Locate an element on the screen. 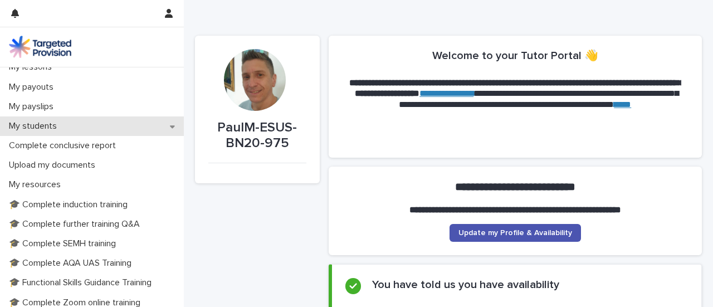 The height and width of the screenshot is (307, 713). p: My students is located at coordinates (35, 126).